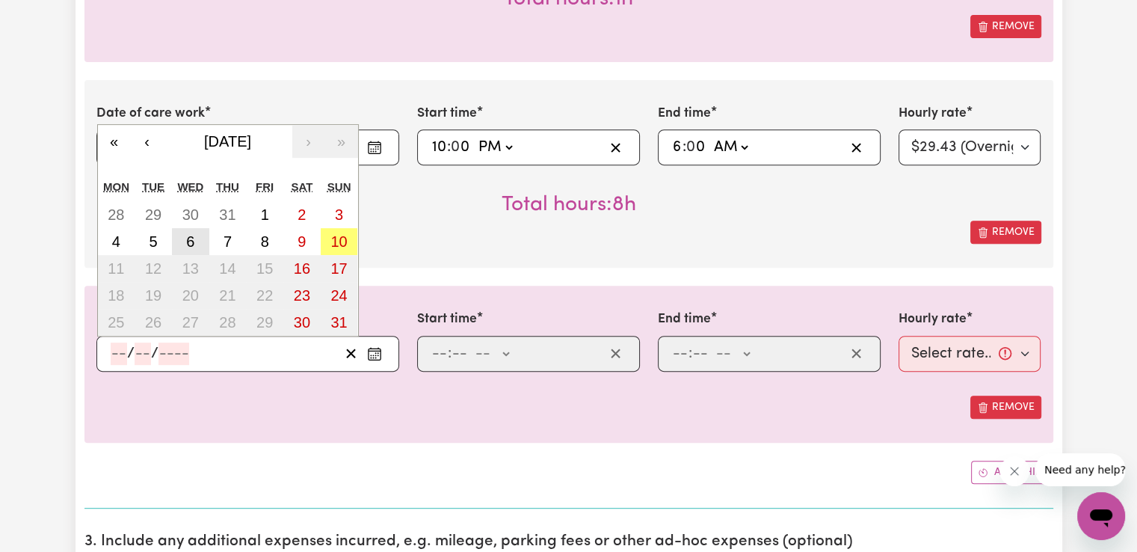 This screenshot has width=1137, height=552. Describe the element at coordinates (116, 268) in the screenshot. I see `abbr: 11 August 2025` at that location.